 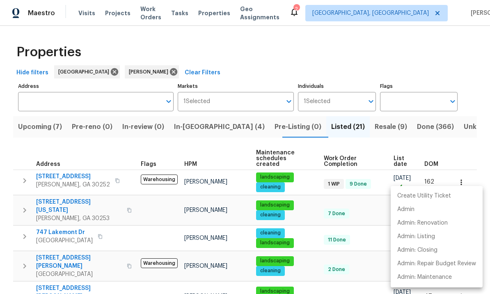 What do you see at coordinates (424, 196) in the screenshot?
I see `p: Create Utility Ticket` at bounding box center [424, 196].